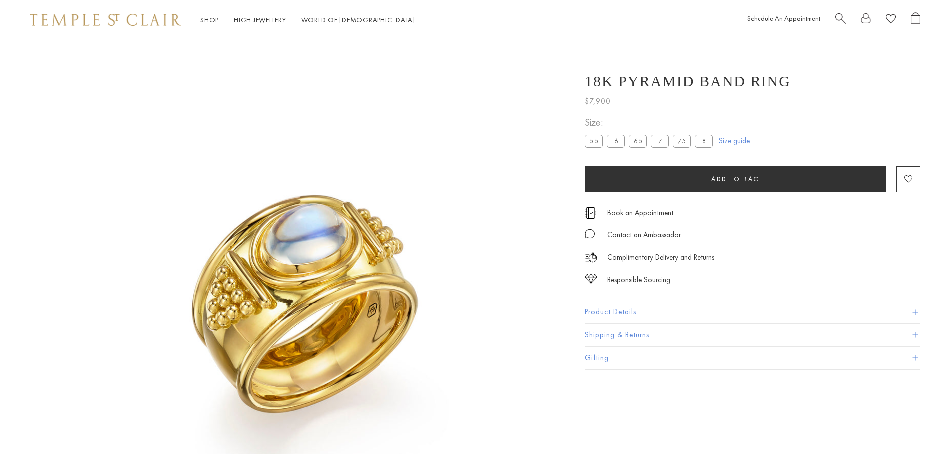 The width and height of the screenshot is (950, 454). What do you see at coordinates (915, 20) in the screenshot?
I see `a: Open Shopping Bag` at bounding box center [915, 20].